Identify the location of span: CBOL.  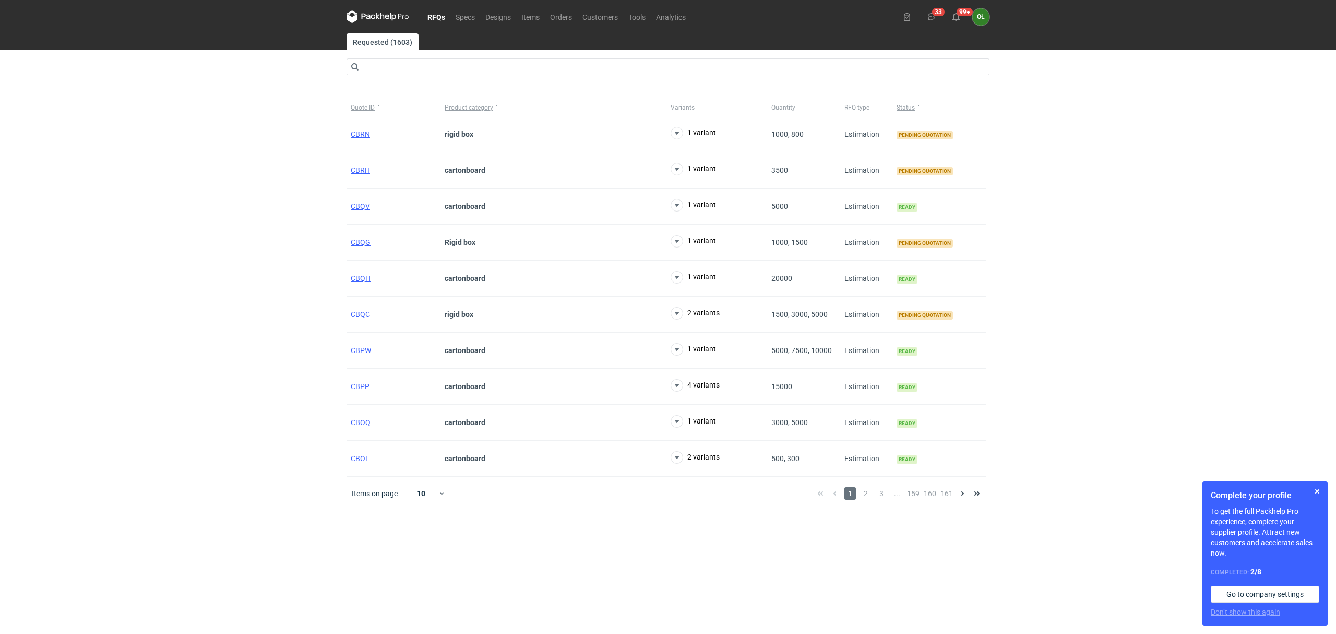
(360, 458).